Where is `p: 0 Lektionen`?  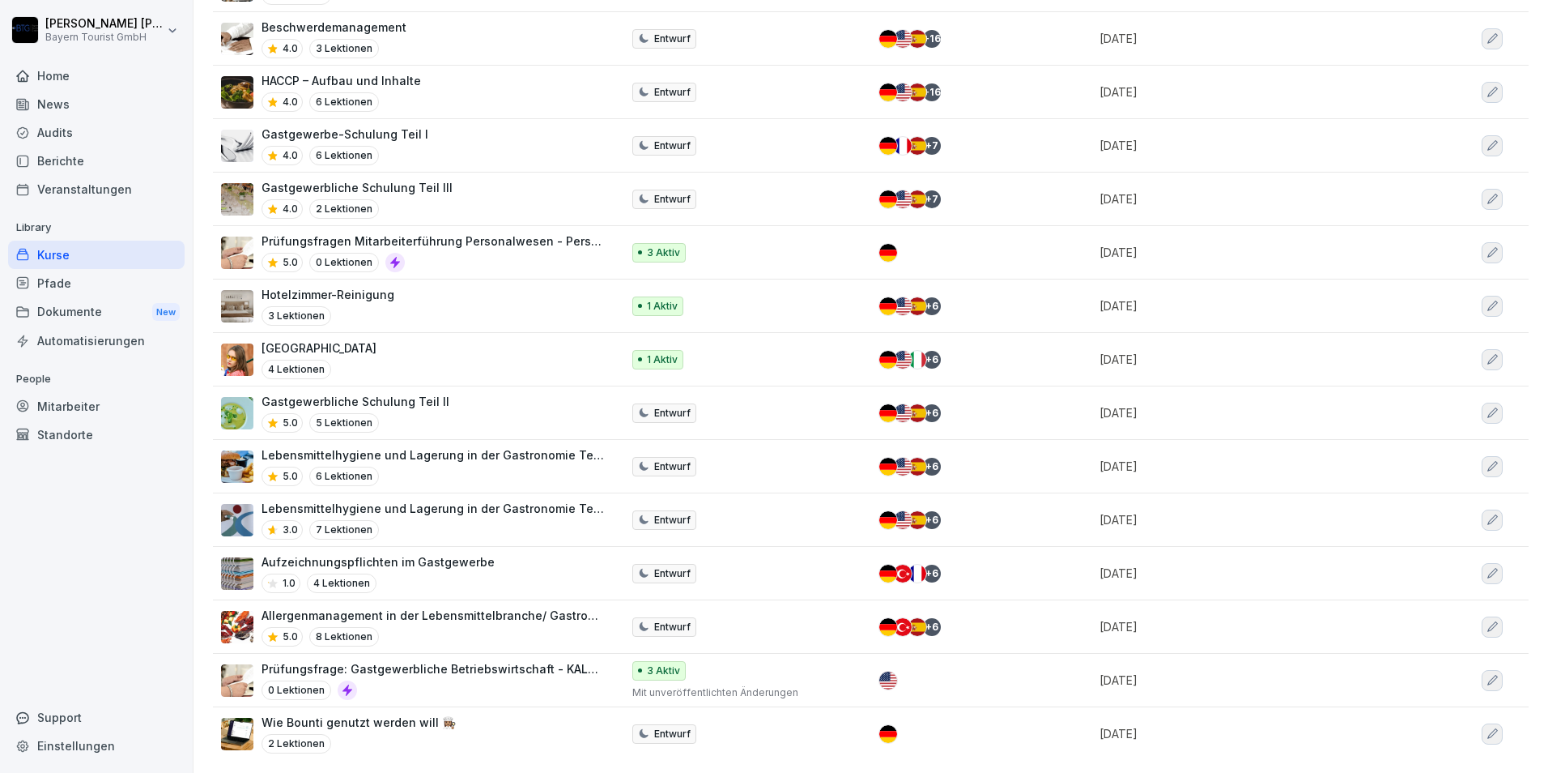 p: 0 Lektionen is located at coordinates (296, 690).